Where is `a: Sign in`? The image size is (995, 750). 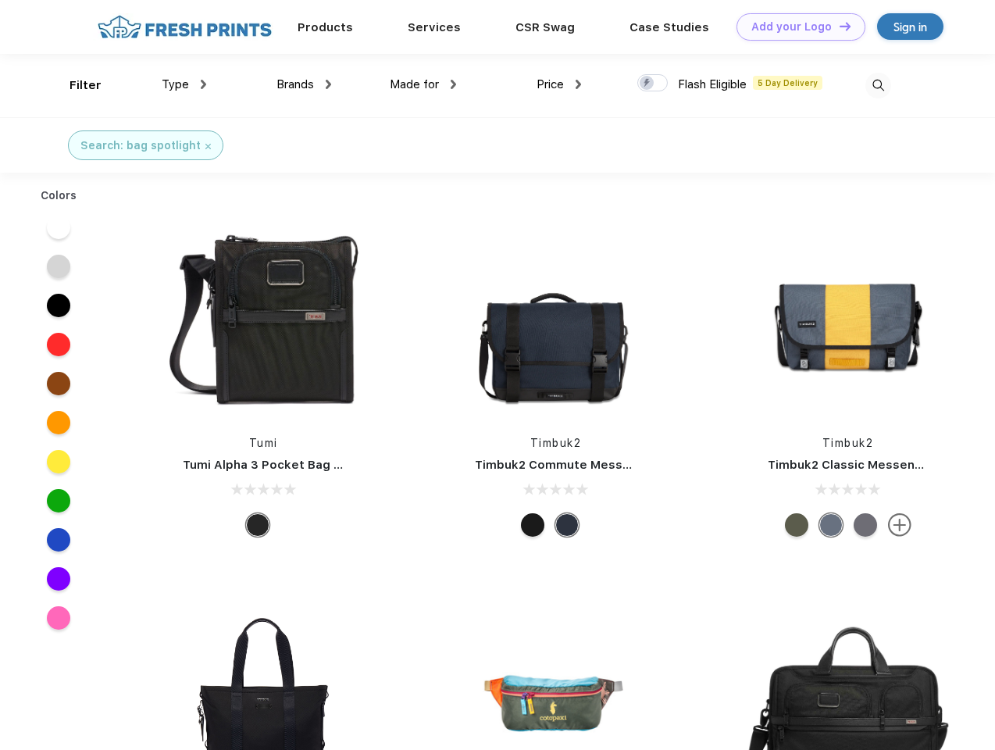
a: Sign in is located at coordinates (910, 27).